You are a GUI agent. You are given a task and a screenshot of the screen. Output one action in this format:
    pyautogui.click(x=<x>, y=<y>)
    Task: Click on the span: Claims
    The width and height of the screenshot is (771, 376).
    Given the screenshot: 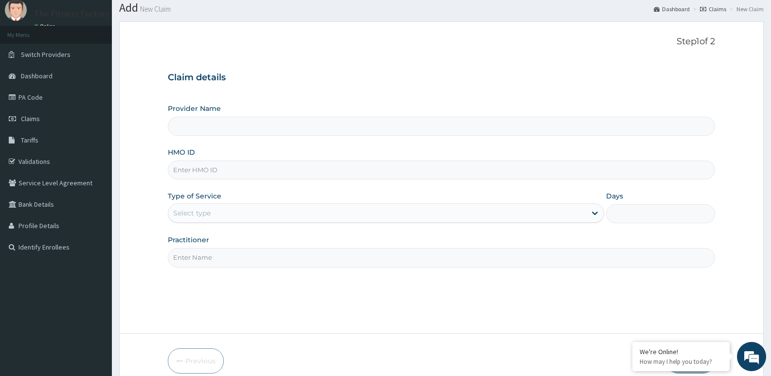 What is the action you would take?
    pyautogui.click(x=30, y=119)
    